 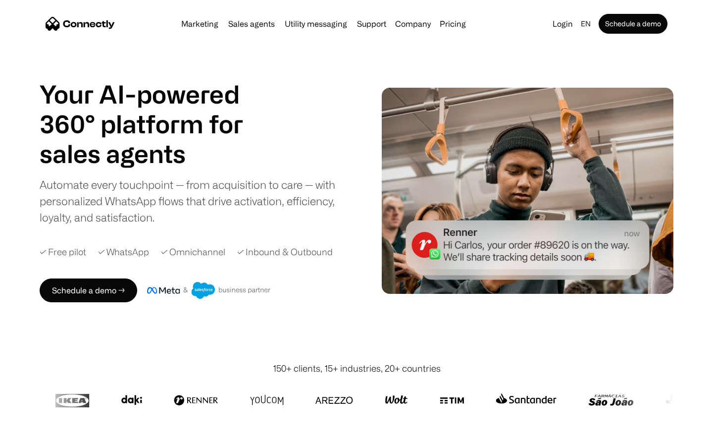 What do you see at coordinates (40, 435) in the screenshot?
I see `ul: Language list` at bounding box center [40, 435].